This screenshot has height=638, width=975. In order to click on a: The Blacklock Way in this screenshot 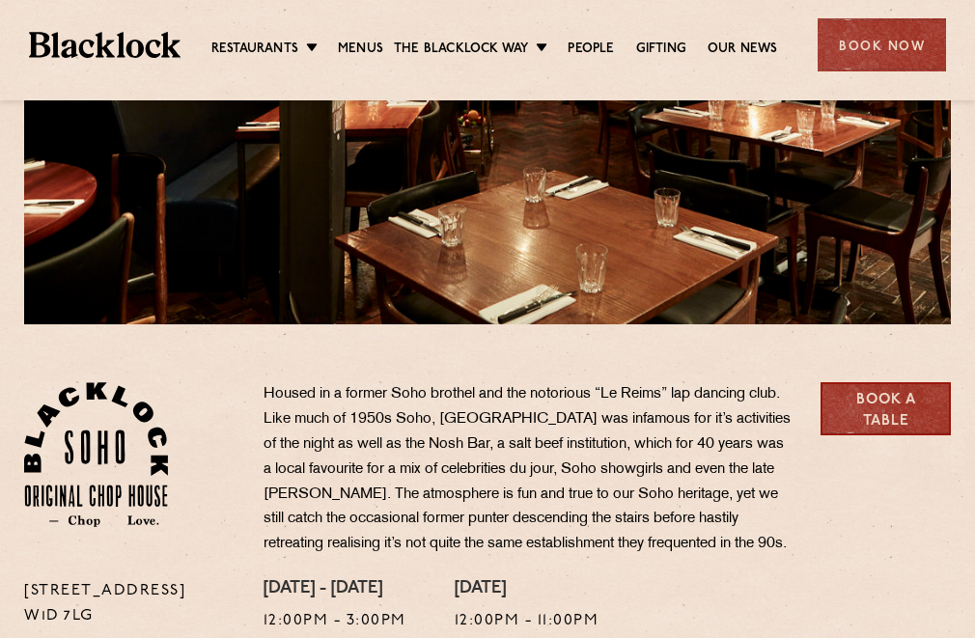, I will do `click(460, 50)`.